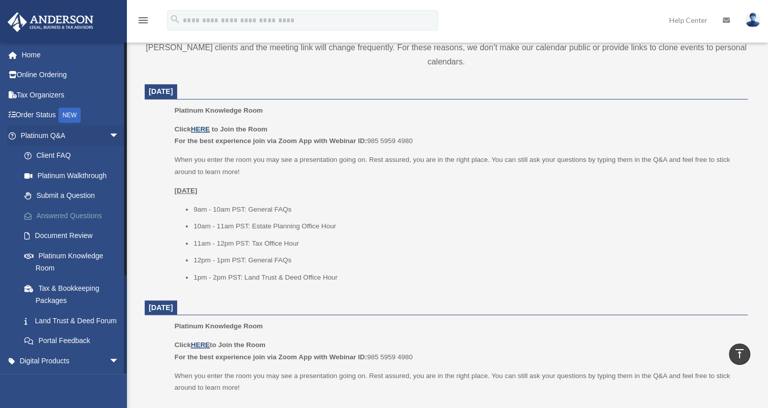 This screenshot has height=408, width=768. What do you see at coordinates (193, 129) in the screenshot?
I see `b: Click` at bounding box center [193, 129].